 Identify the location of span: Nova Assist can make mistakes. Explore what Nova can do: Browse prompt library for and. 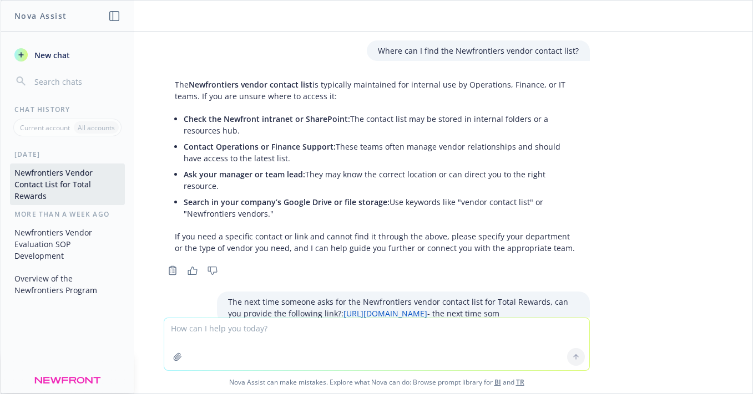
(376, 382).